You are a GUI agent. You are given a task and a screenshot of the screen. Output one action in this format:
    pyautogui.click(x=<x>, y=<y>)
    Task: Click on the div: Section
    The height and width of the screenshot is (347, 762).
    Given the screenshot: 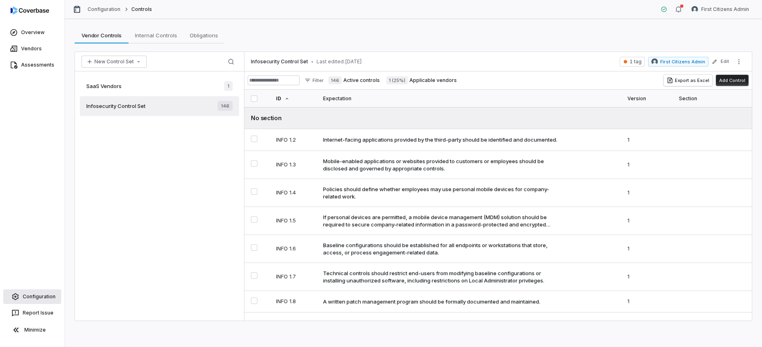 What is the action you would take?
    pyautogui.click(x=712, y=98)
    